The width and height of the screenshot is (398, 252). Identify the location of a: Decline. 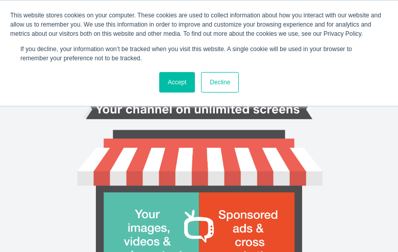
(220, 82).